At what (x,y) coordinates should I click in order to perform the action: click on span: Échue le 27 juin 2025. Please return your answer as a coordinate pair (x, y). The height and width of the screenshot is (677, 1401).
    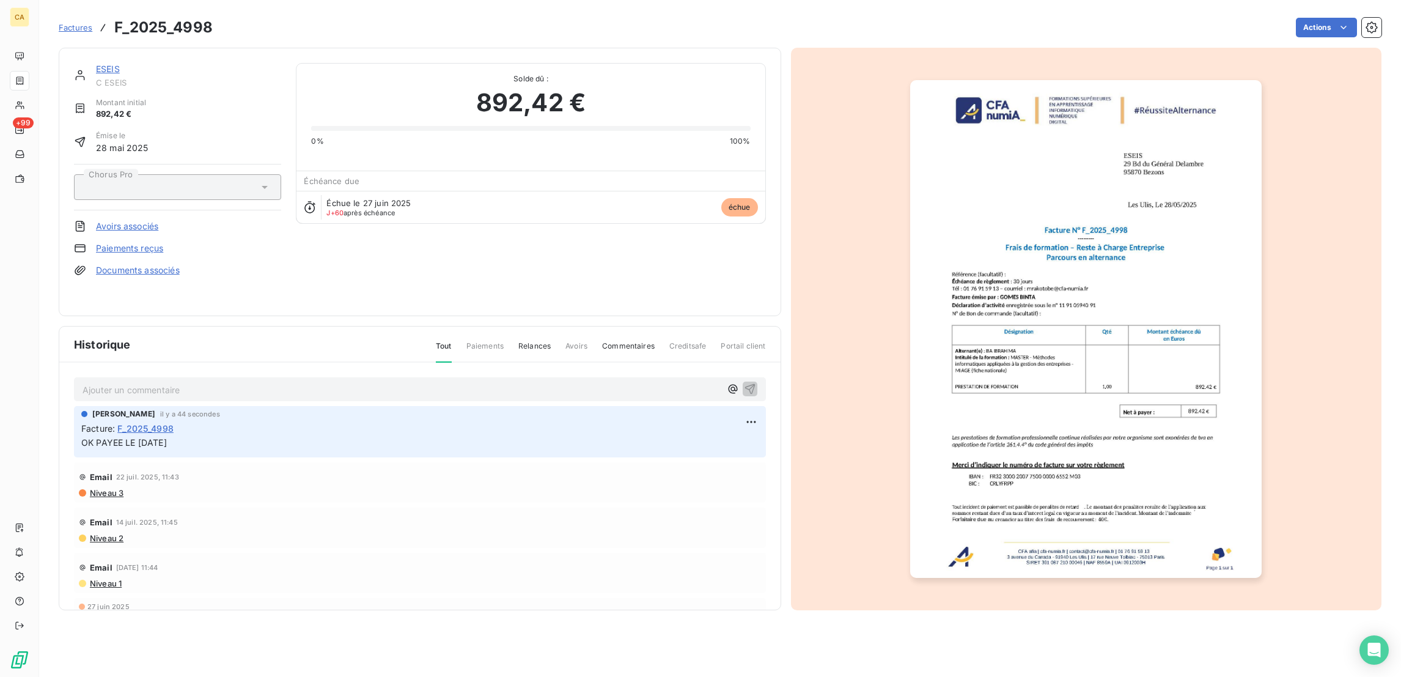
    Looking at the image, I should click on (369, 203).